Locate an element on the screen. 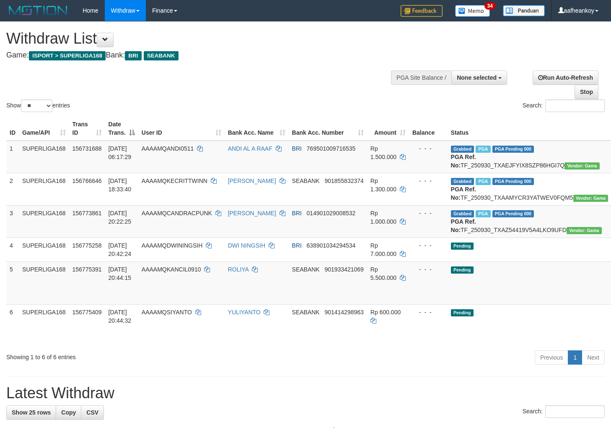 The height and width of the screenshot is (428, 611). span: 156766646 is located at coordinates (87, 181).